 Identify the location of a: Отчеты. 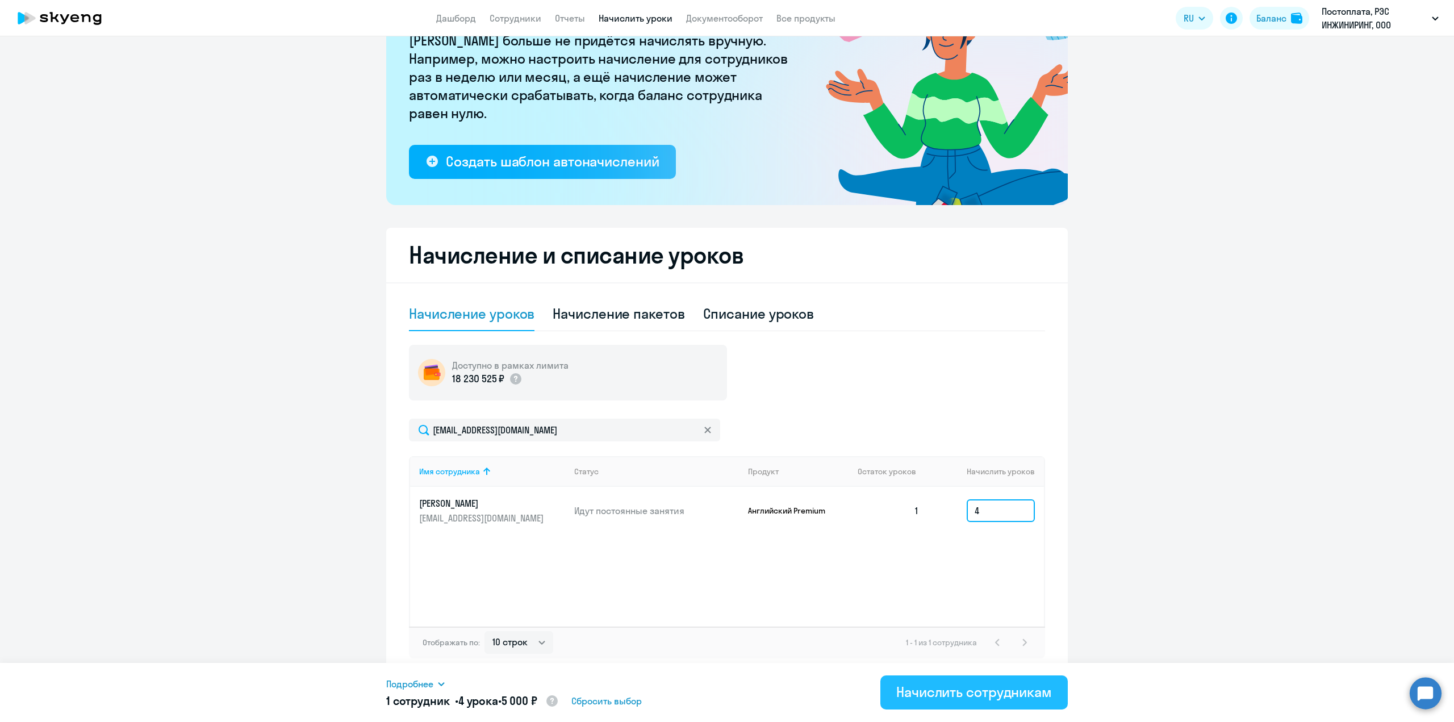
(570, 18).